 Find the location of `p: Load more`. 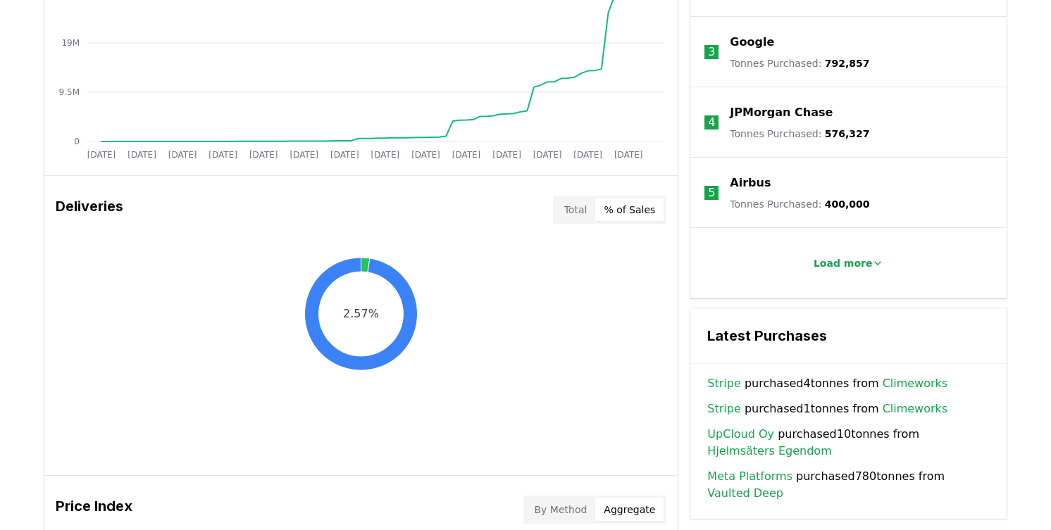

p: Load more is located at coordinates (843, 263).